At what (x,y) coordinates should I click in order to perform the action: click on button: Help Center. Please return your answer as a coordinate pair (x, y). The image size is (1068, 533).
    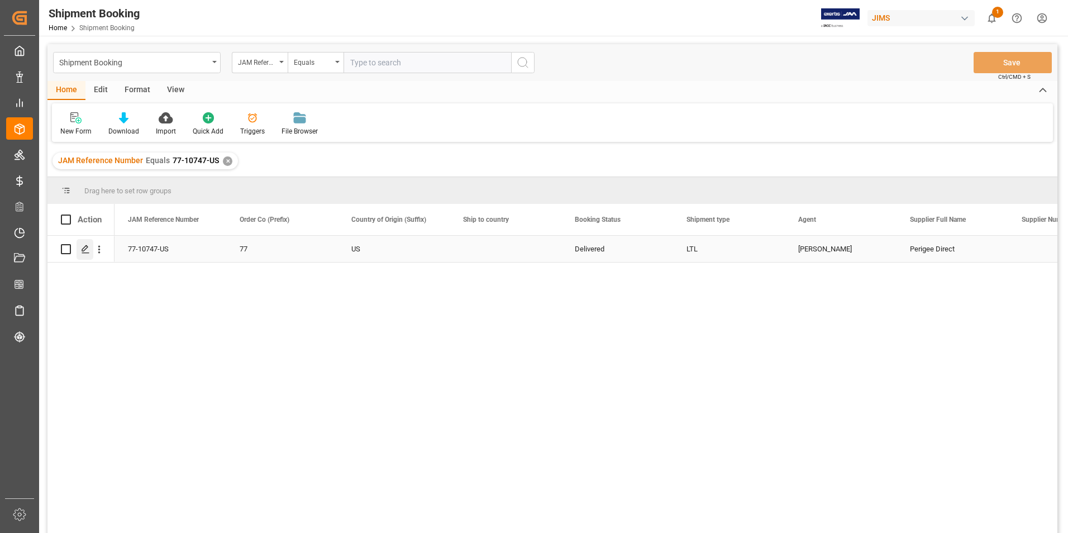
    Looking at the image, I should click on (1017, 18).